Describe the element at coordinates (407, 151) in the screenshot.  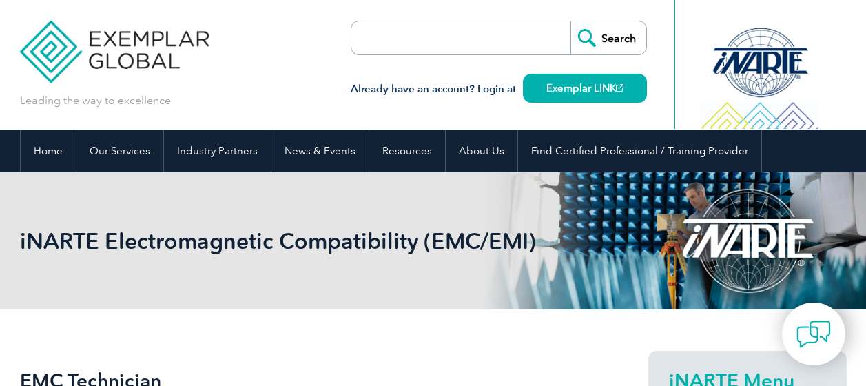
I see `a: Resources` at that location.